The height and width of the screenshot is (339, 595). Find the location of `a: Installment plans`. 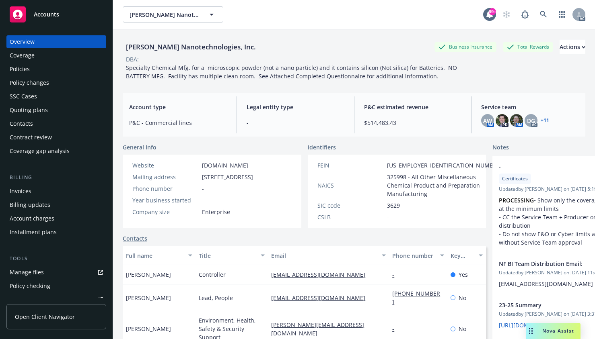

a: Installment plans is located at coordinates (56, 232).